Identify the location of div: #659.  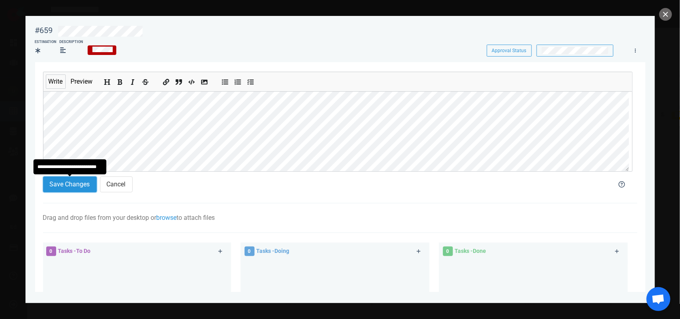
(44, 30).